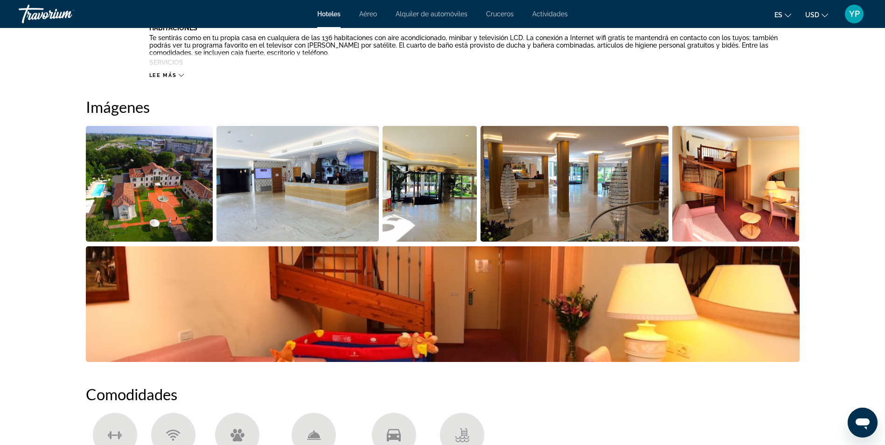 This screenshot has width=885, height=445. What do you see at coordinates (163, 75) in the screenshot?
I see `span: Lee más` at bounding box center [163, 75].